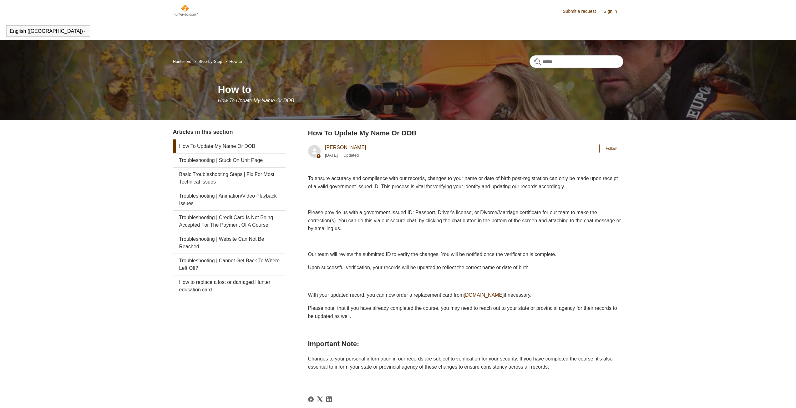 Image resolution: width=796 pixels, height=408 pixels. I want to click on a: Troubleshooting | Cannot Get Back To Where Left Off?, so click(229, 265).